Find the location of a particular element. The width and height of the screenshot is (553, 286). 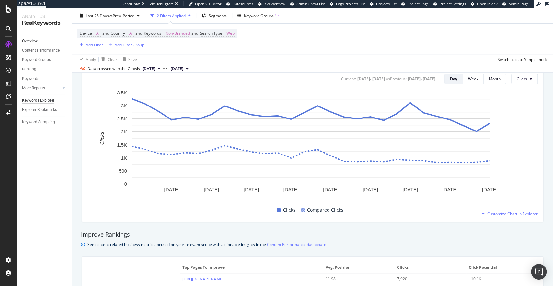

div: 2 Filters Applied is located at coordinates (171, 15).